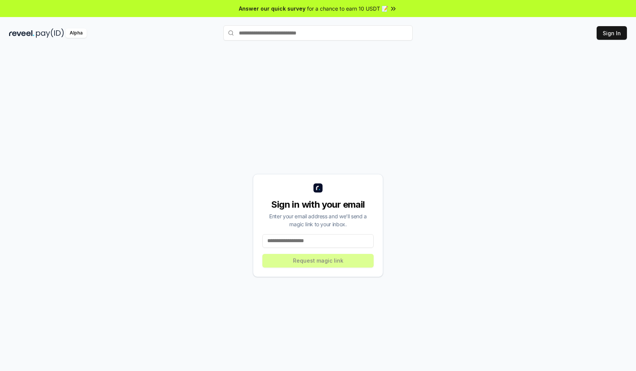 The image size is (636, 371). Describe the element at coordinates (318, 205) in the screenshot. I see `div: Sign in with your email` at that location.